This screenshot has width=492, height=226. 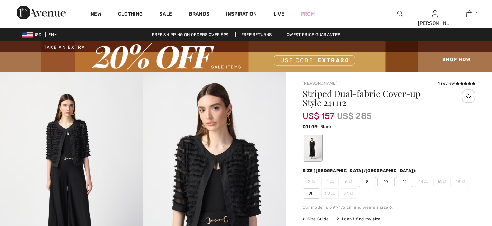 I want to click on a: Live, so click(x=279, y=14).